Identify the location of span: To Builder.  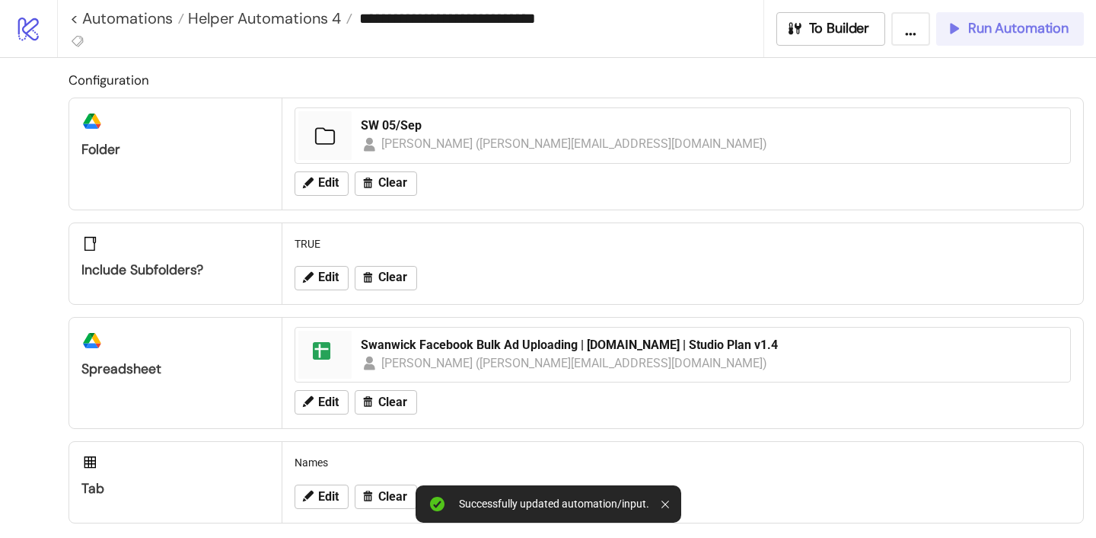
(840, 28).